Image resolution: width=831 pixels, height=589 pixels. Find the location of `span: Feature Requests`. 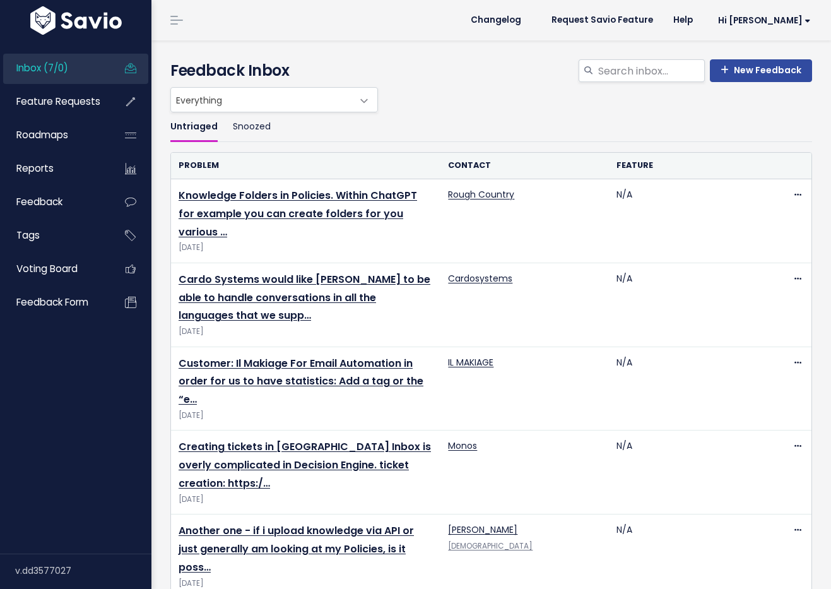

span: Feature Requests is located at coordinates (58, 101).